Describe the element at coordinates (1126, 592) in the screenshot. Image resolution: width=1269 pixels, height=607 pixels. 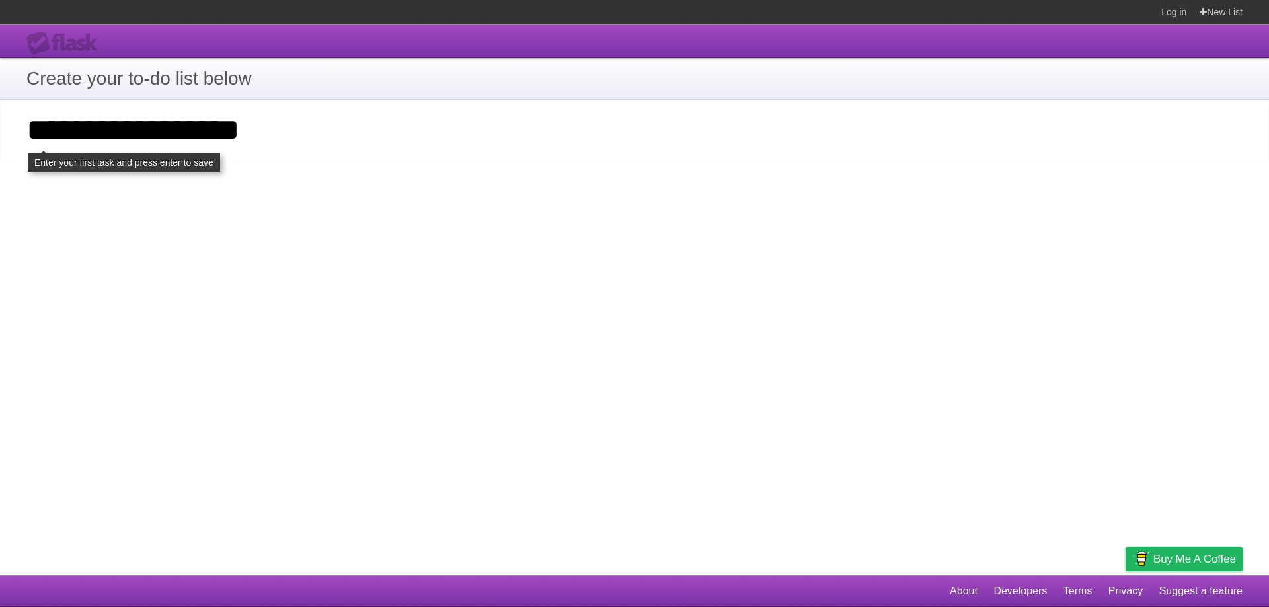
I see `a: Privacy` at that location.